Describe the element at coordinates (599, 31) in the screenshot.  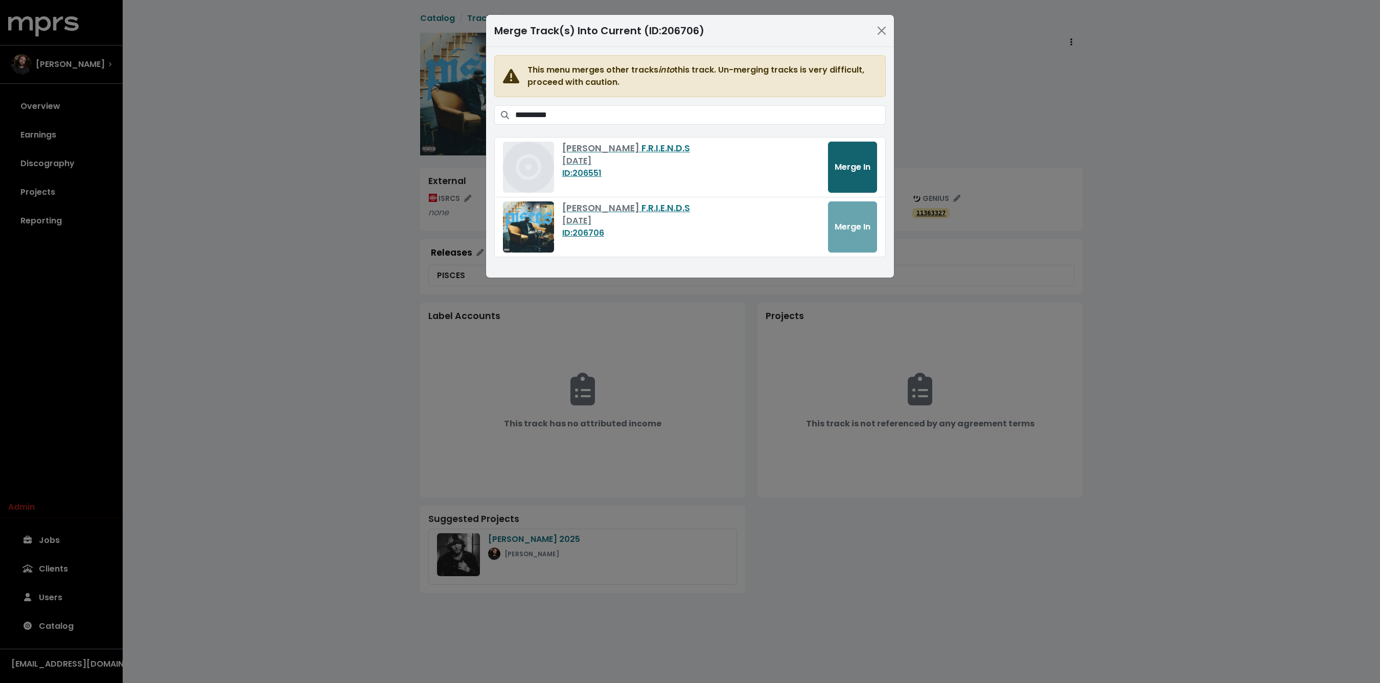
I see `div: Merge Track(s) Into Current (ID: 206706 )` at that location.